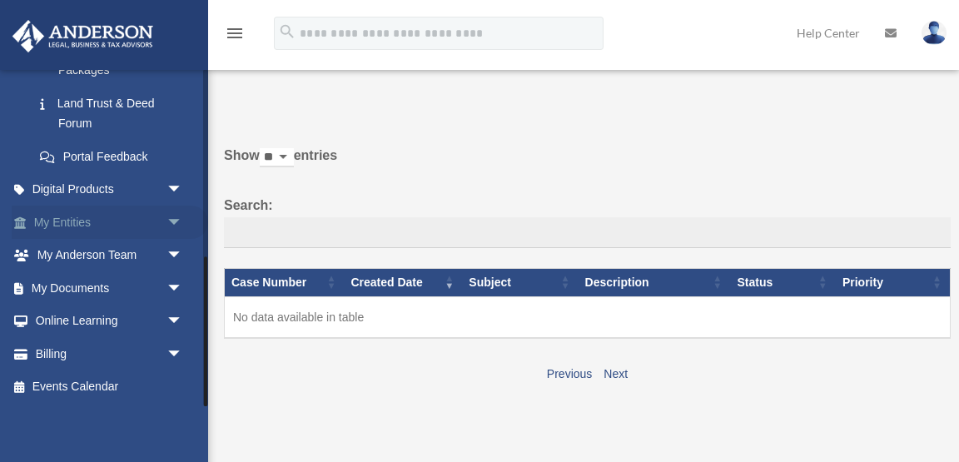 This screenshot has width=959, height=462. Describe the element at coordinates (110, 288) in the screenshot. I see `a: My Documentsarrow_drop_down` at that location.